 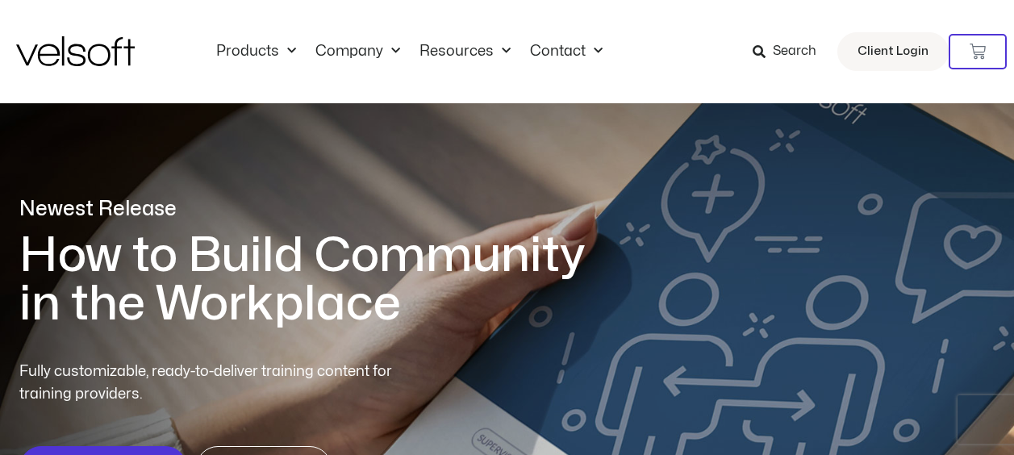 What do you see at coordinates (314, 280) in the screenshot?
I see `h1: How to Build Community in the Workplace` at bounding box center [314, 280].